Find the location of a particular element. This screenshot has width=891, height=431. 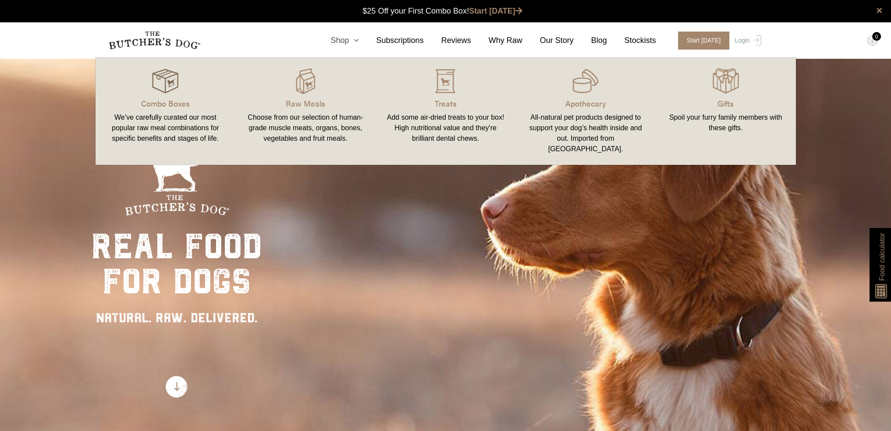

a: Shop is located at coordinates (336, 40).